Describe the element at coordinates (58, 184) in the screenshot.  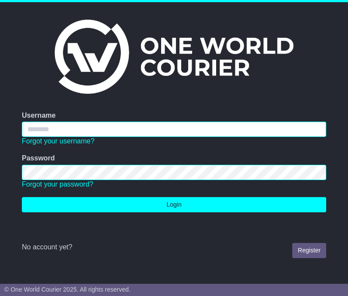
I see `a: Forgot your password?` at that location.